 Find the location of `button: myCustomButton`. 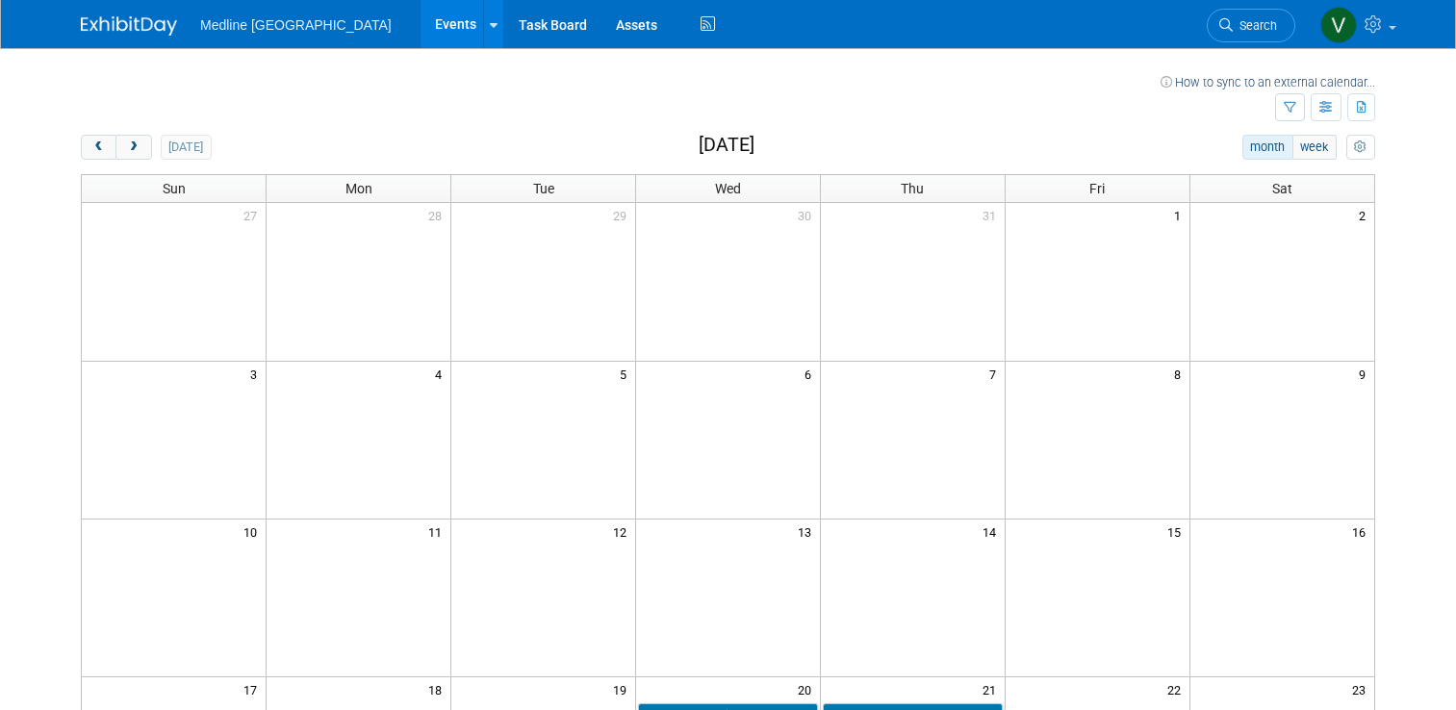

button: myCustomButton is located at coordinates (1361, 147).